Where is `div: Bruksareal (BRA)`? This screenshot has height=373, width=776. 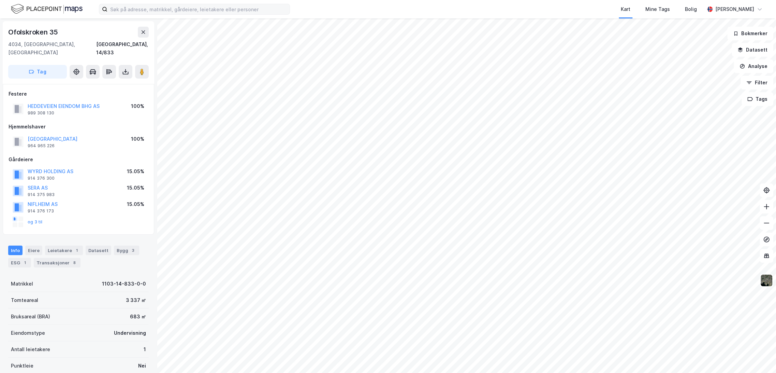 div: Bruksareal (BRA) is located at coordinates (30, 316).